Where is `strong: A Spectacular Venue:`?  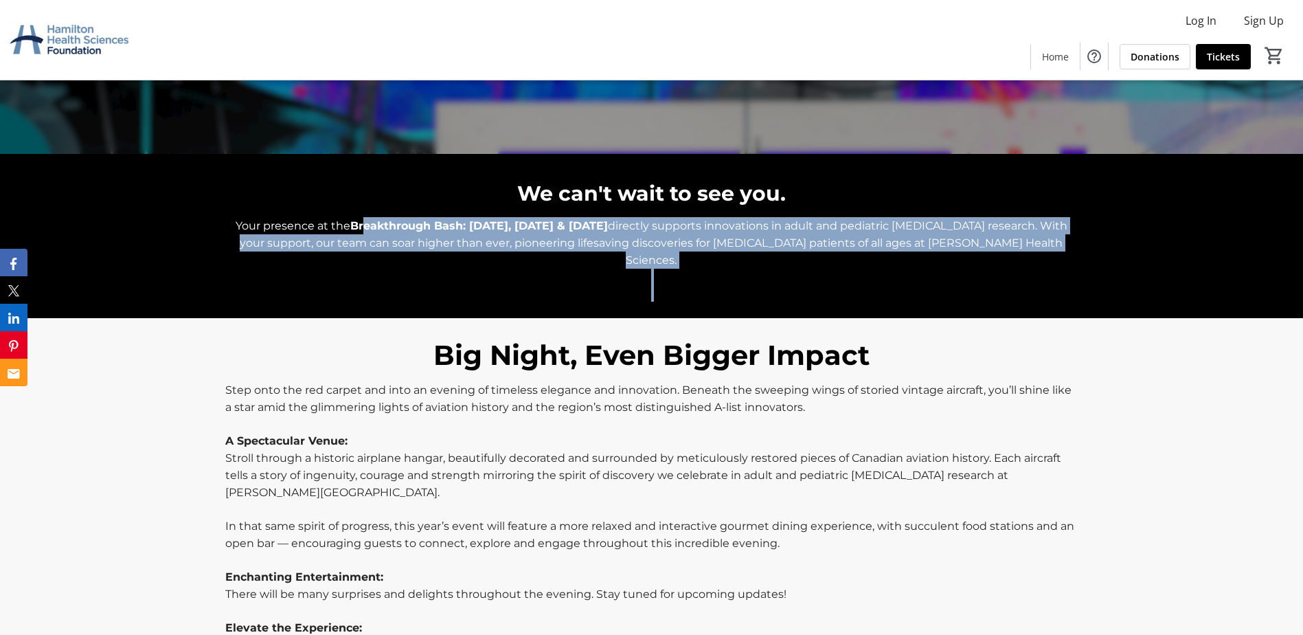
strong: A Spectacular Venue: is located at coordinates (287, 440).